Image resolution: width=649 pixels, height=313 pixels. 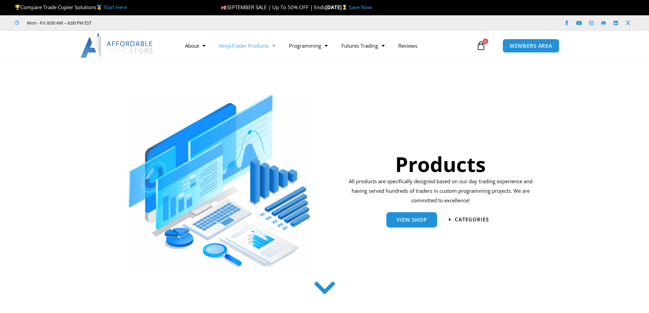 What do you see at coordinates (115, 7) in the screenshot?
I see `a: Start Here` at bounding box center [115, 7].